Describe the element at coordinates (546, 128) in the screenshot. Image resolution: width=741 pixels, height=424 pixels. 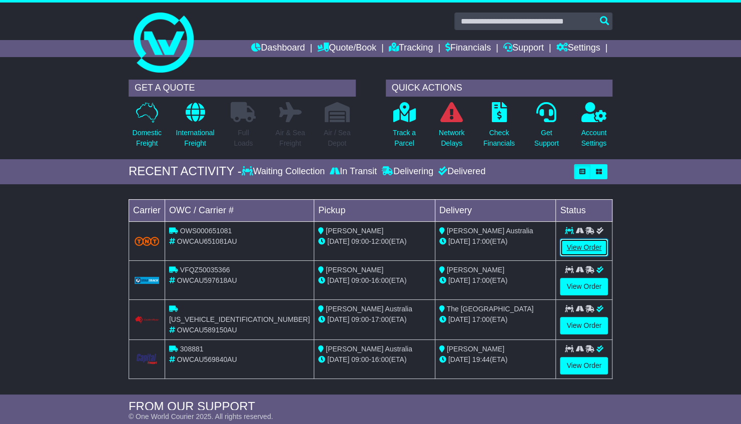
I see `a: GetSupport` at that location.